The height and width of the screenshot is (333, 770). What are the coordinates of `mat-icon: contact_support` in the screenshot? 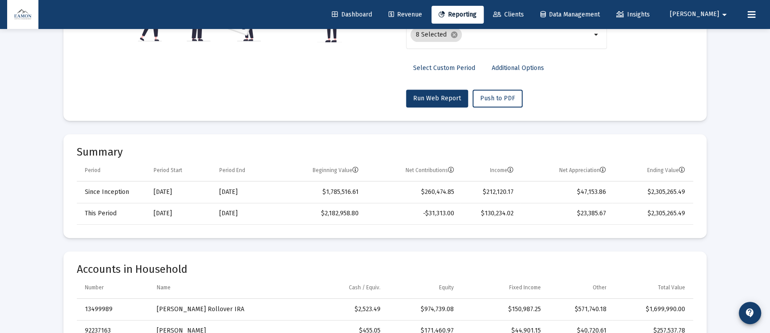 It's located at (749, 313).